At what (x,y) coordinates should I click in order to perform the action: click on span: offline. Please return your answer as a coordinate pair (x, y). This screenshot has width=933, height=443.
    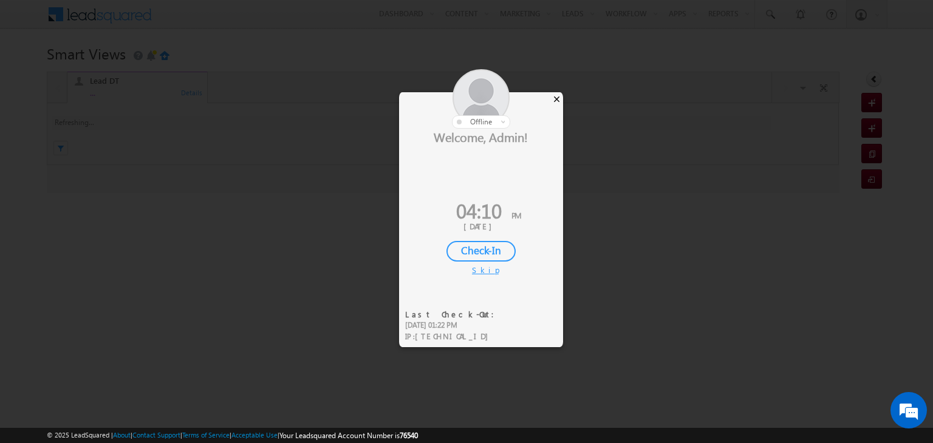
    Looking at the image, I should click on (481, 121).